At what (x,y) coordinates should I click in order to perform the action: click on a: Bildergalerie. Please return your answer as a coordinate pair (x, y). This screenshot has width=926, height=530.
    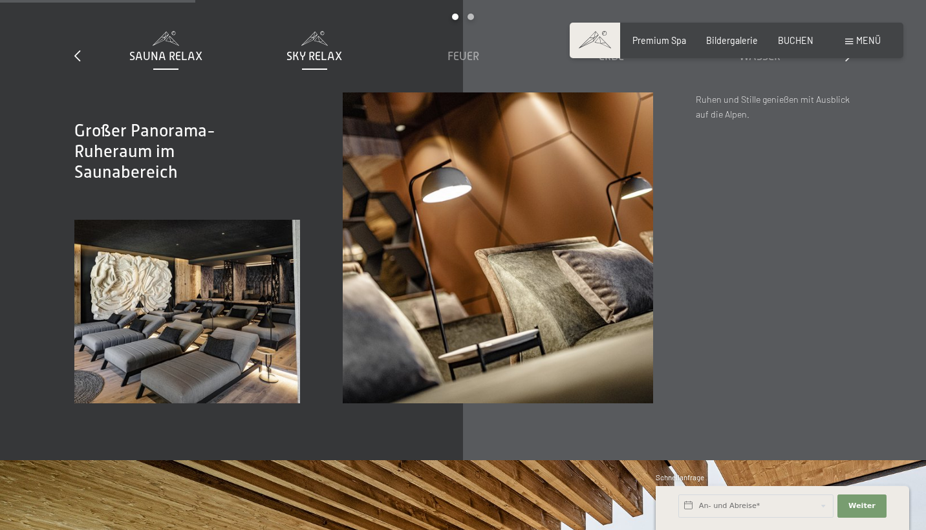
    Looking at the image, I should click on (732, 40).